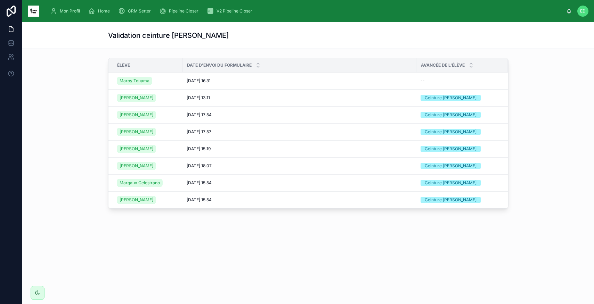 The image size is (594, 304). Describe the element at coordinates (180, 11) in the screenshot. I see `a: Pipeline Closer` at that location.